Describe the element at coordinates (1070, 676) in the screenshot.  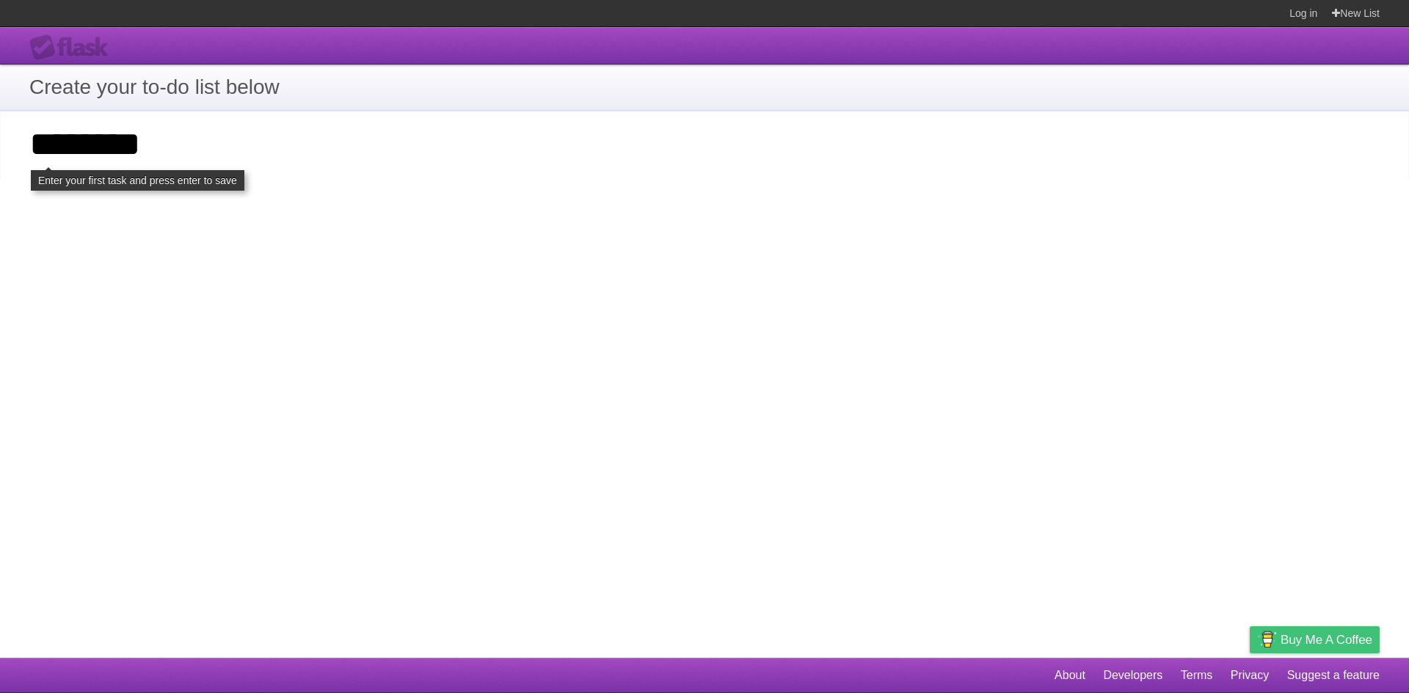
I see `a: About` at that location.